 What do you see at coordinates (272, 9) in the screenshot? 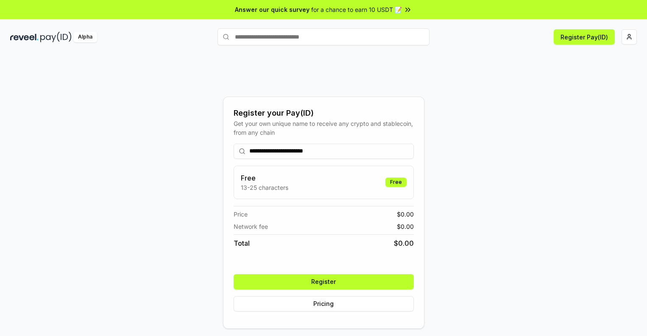
I see `span: Answer our quick survey` at bounding box center [272, 9].